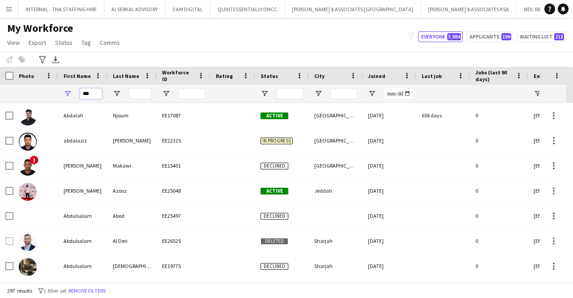 The width and height of the screenshot is (573, 298). What do you see at coordinates (132, 115) in the screenshot?
I see `div: Njoum` at bounding box center [132, 115].